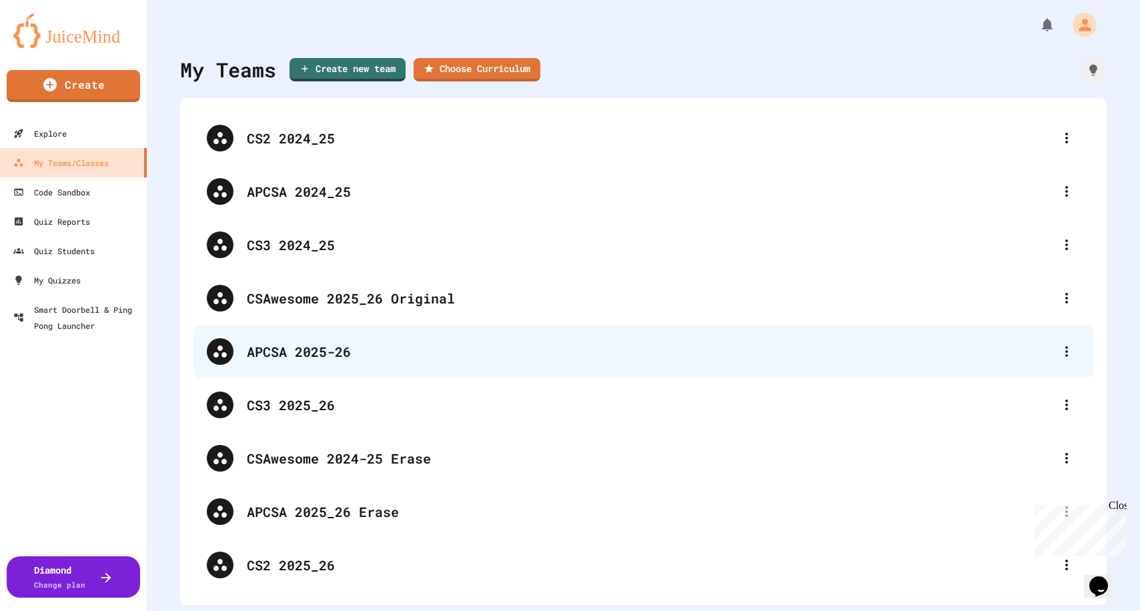  I want to click on img: logo-orange.svg, so click(73, 31).